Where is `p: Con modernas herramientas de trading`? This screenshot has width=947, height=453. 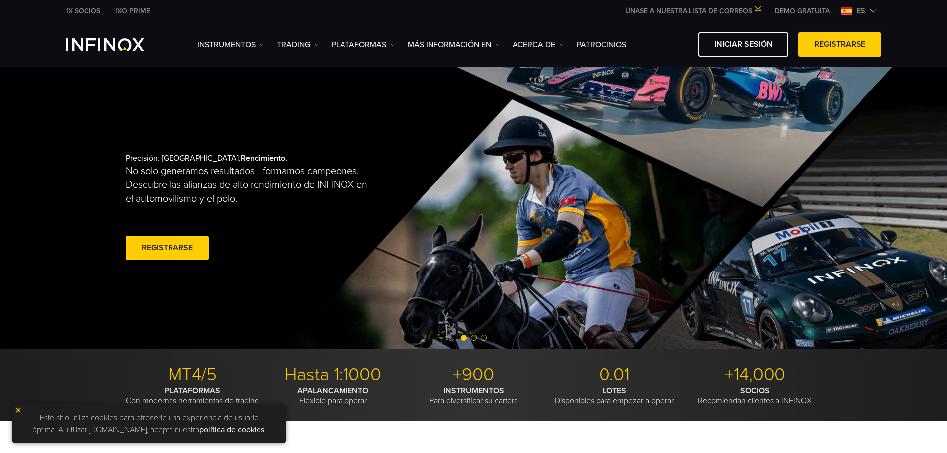
p: Con modernas herramientas de trading is located at coordinates (192, 396).